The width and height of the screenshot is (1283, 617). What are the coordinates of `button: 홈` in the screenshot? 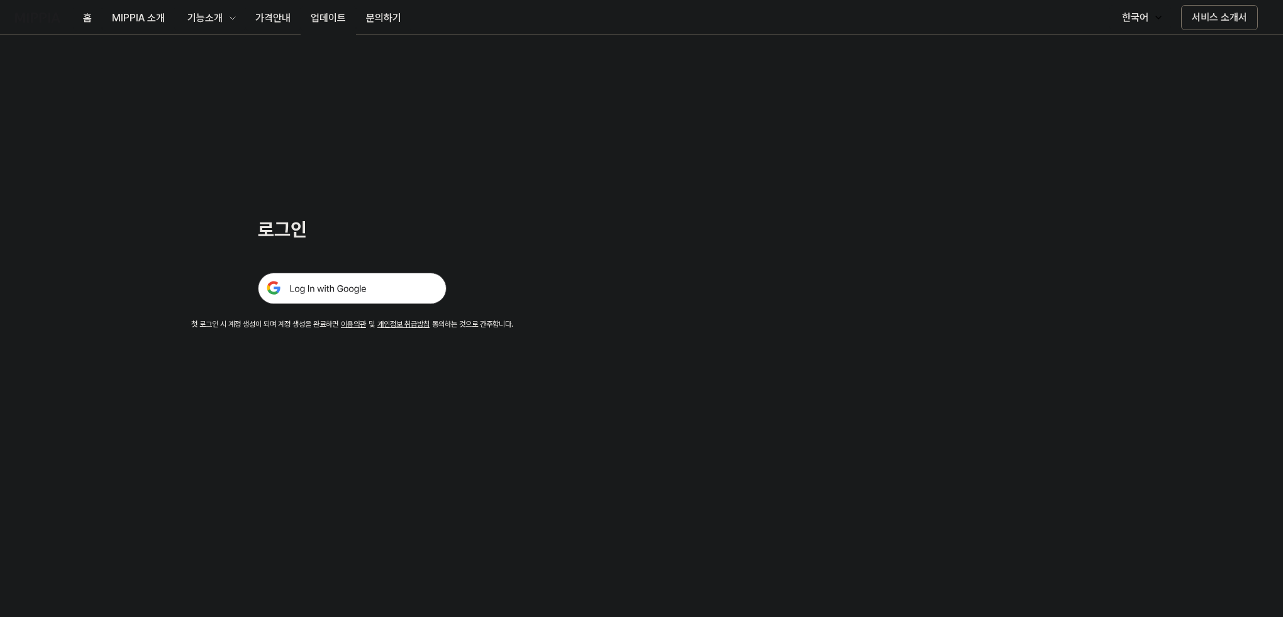 It's located at (87, 18).